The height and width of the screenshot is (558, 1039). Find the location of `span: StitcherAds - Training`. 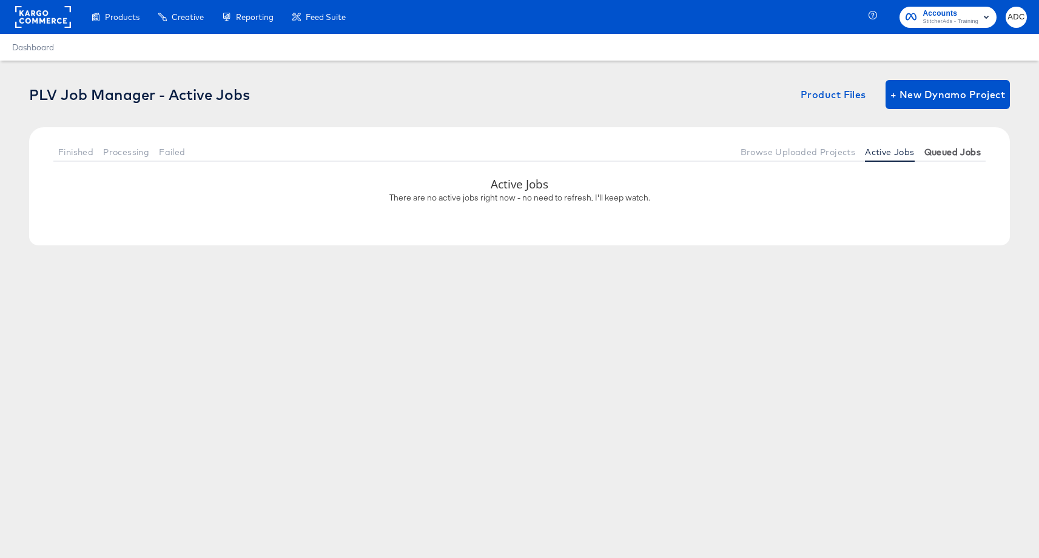

span: StitcherAds - Training is located at coordinates (950, 22).